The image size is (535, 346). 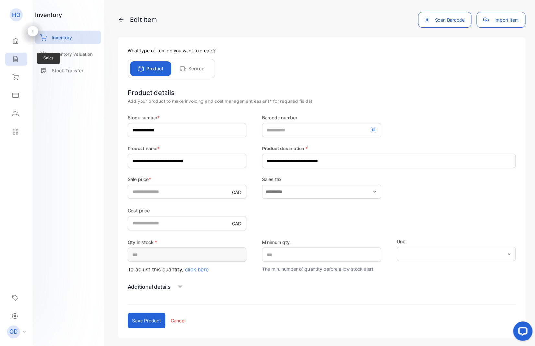 I want to click on p: The min. number of quantity before a low stock alert, so click(x=321, y=269).